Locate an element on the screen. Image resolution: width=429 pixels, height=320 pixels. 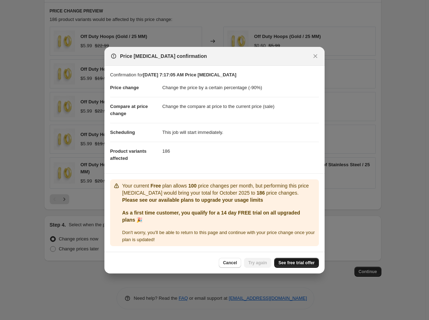
a: See free trial offer is located at coordinates (297, 263).